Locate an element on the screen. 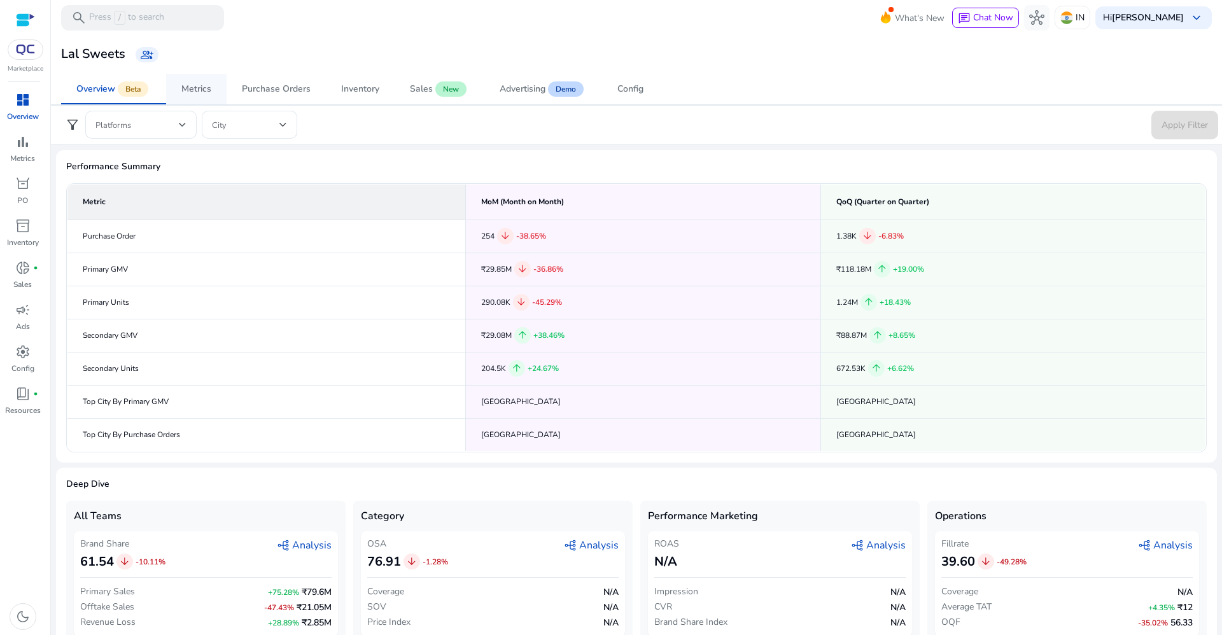 The height and width of the screenshot is (635, 1222). td: Secondary GMV is located at coordinates (267, 336).